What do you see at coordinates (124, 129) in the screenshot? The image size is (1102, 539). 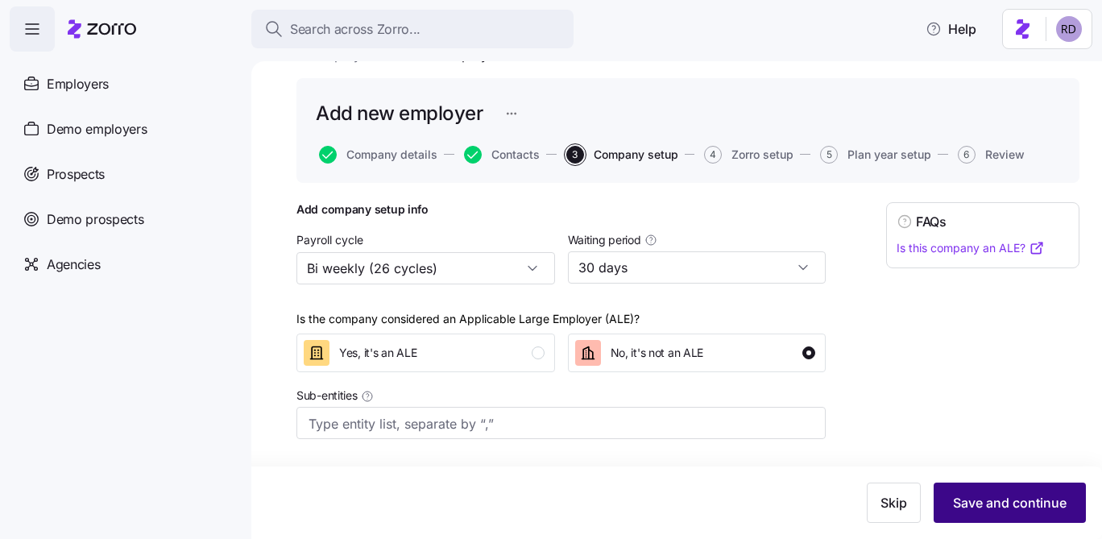 I see `a: Demo employers` at bounding box center [124, 129].